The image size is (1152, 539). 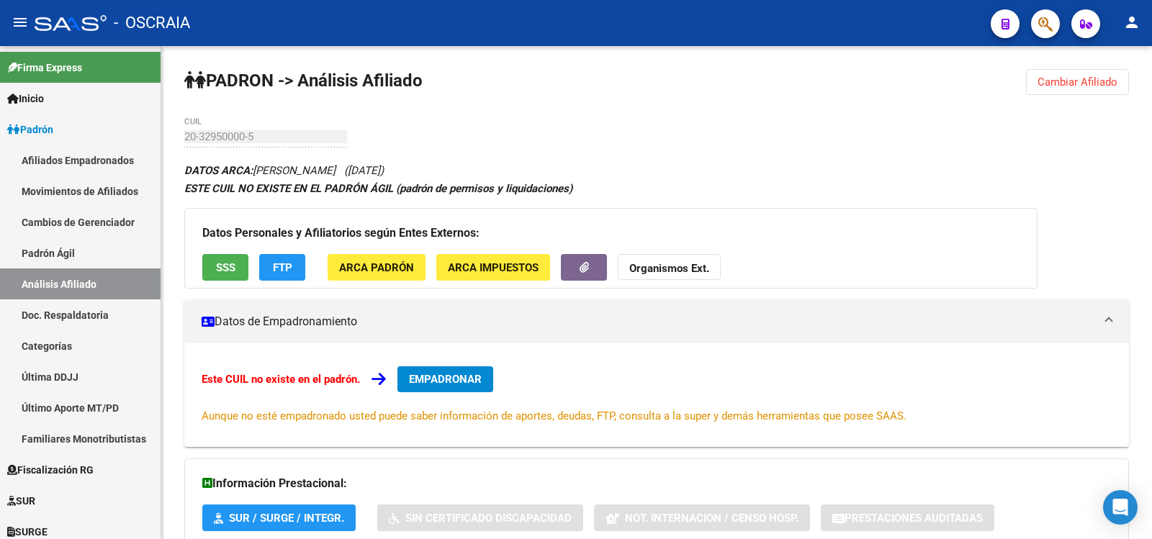 I want to click on div: Datos de Empadronamiento, so click(x=657, y=395).